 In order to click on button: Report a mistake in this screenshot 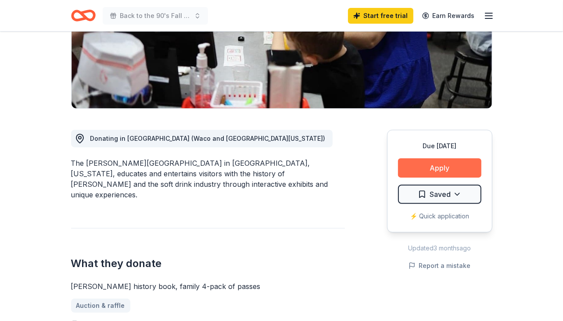, I will do `click(440, 266)`.